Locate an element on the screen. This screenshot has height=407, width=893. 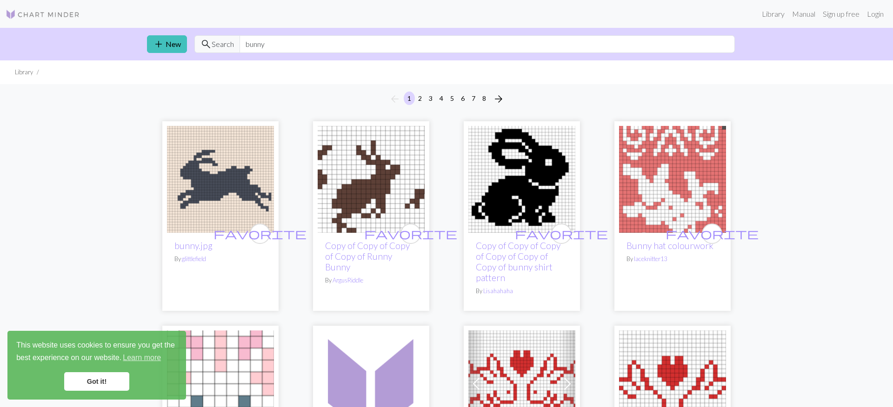
a: glittlefield is located at coordinates (194, 259).